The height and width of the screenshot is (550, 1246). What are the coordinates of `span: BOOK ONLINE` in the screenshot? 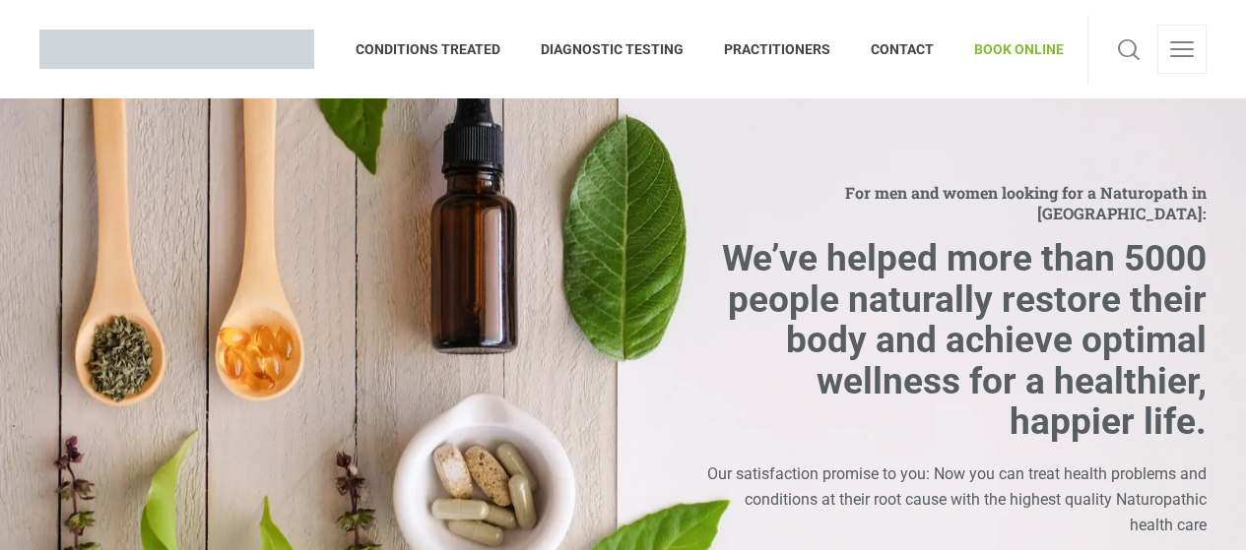 It's located at (1008, 49).